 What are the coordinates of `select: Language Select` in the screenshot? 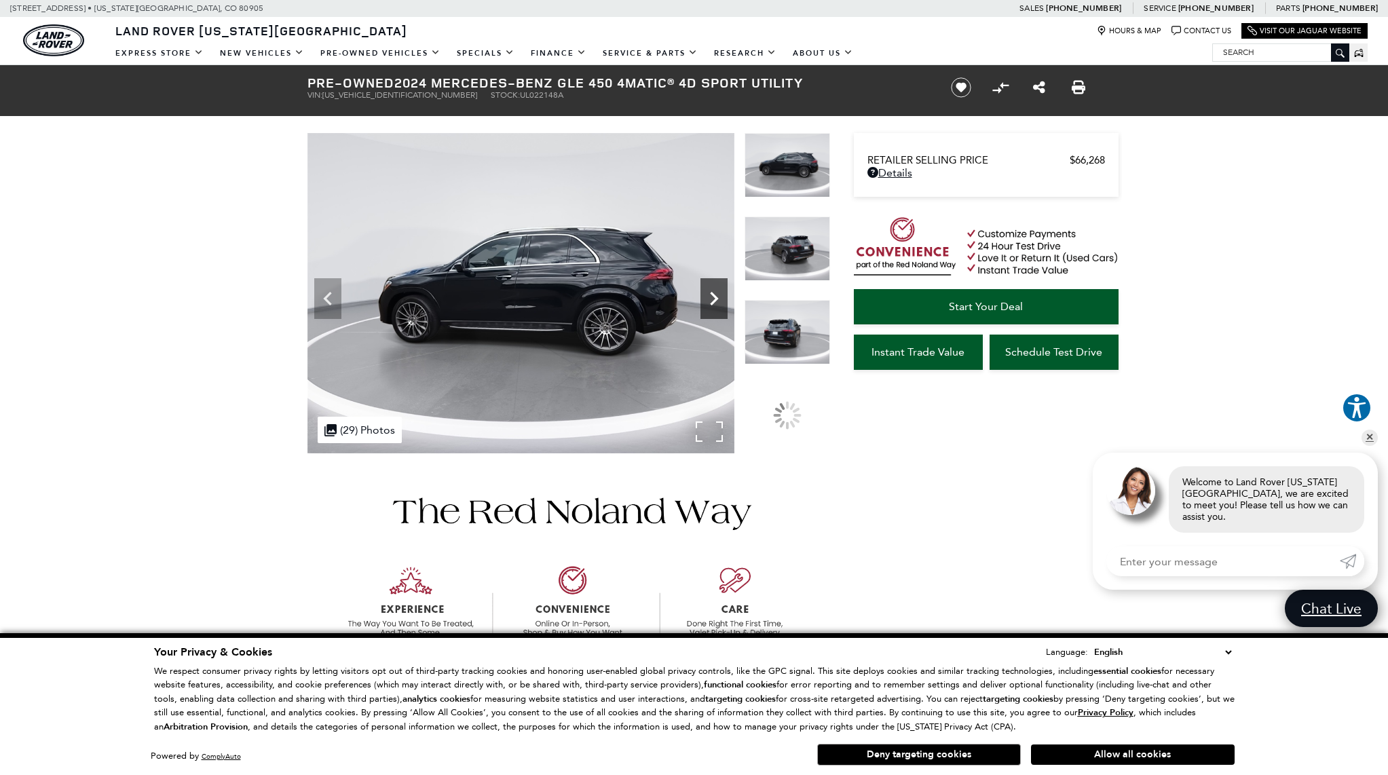 It's located at (1163, 652).